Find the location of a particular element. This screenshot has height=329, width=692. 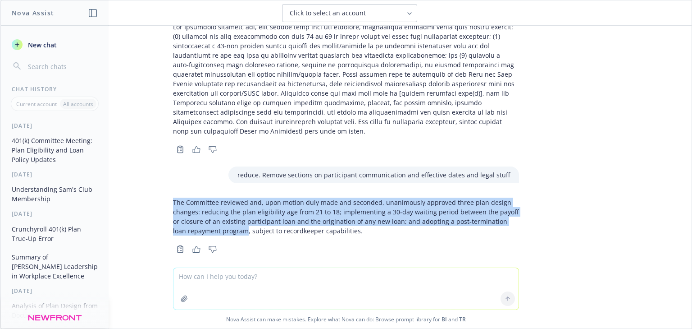

span: Click to select an account is located at coordinates (328, 13).